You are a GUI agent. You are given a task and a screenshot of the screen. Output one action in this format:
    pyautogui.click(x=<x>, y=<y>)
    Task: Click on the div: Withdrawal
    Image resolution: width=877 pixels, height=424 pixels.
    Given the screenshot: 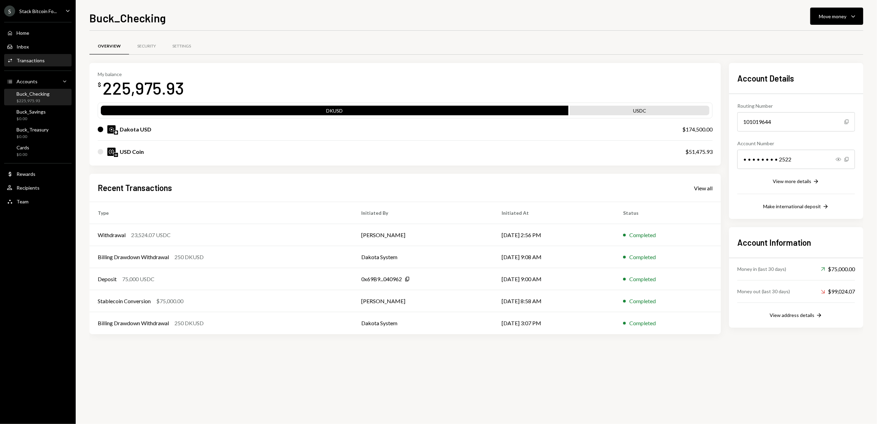 What is the action you would take?
    pyautogui.click(x=111, y=235)
    